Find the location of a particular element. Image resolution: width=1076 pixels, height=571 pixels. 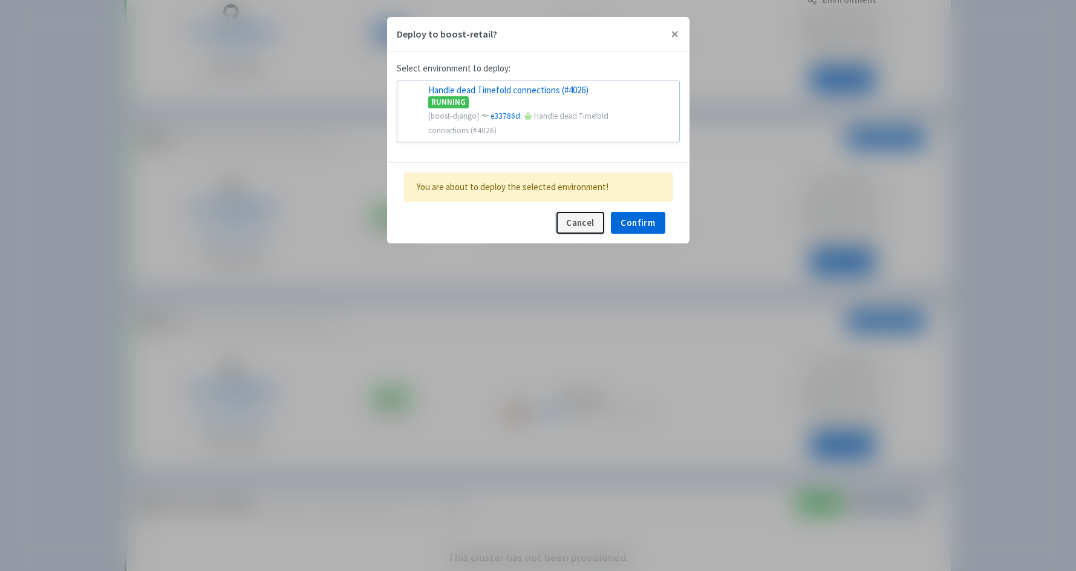

a: Handle dead Timefold connections (#4026) RUNNING [boost-django] e33786d: P Handle dead Timefold c... is located at coordinates (539, 111).